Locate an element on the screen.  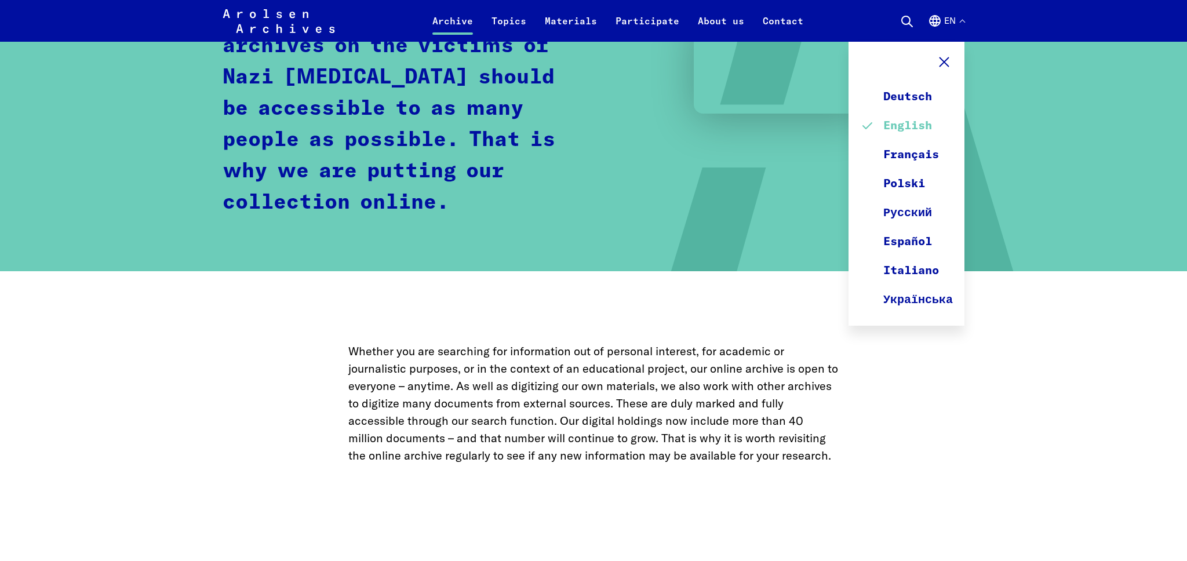
a: Participate is located at coordinates (647, 28).